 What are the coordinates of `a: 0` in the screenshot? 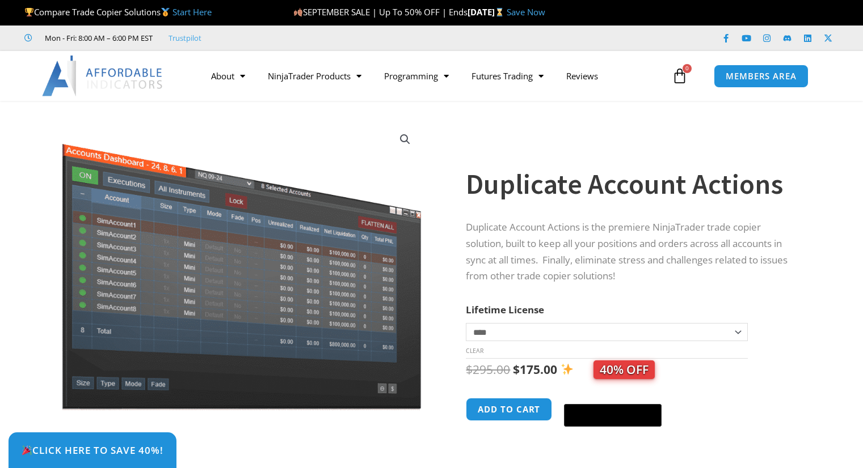 It's located at (679, 76).